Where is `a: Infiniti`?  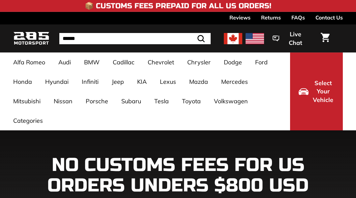 a: Infiniti is located at coordinates (90, 81).